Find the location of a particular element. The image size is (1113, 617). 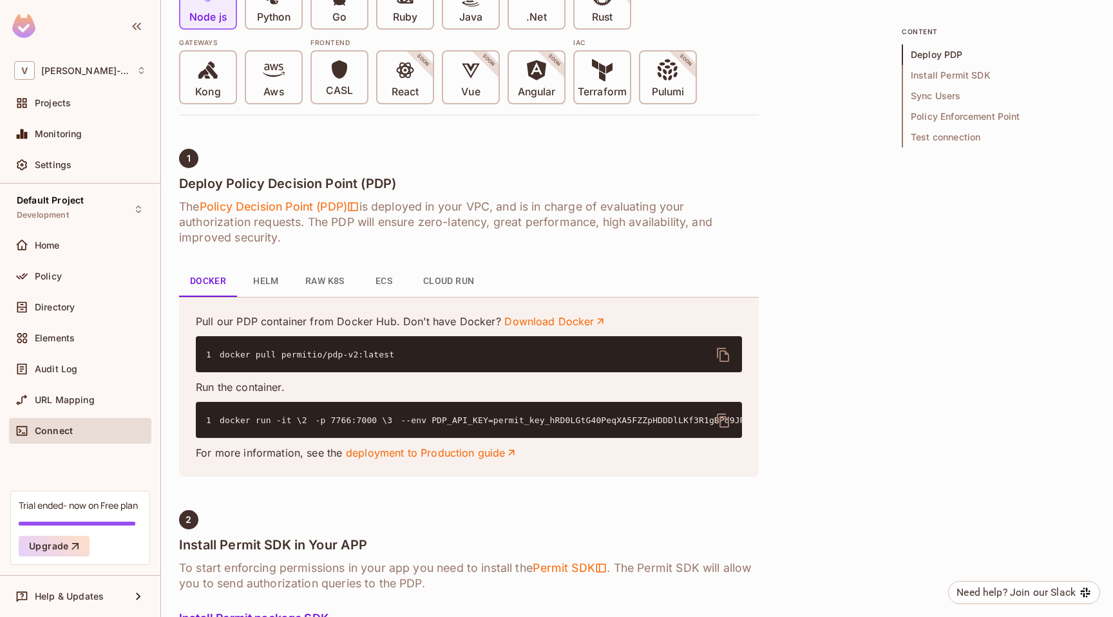

span: Policy is located at coordinates (48, 276).